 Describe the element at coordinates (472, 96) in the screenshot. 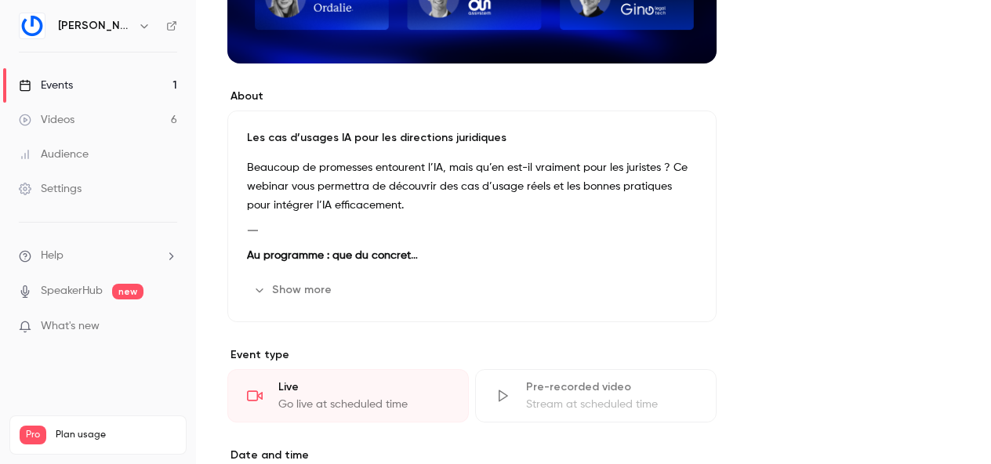

I see `label: About` at that location.